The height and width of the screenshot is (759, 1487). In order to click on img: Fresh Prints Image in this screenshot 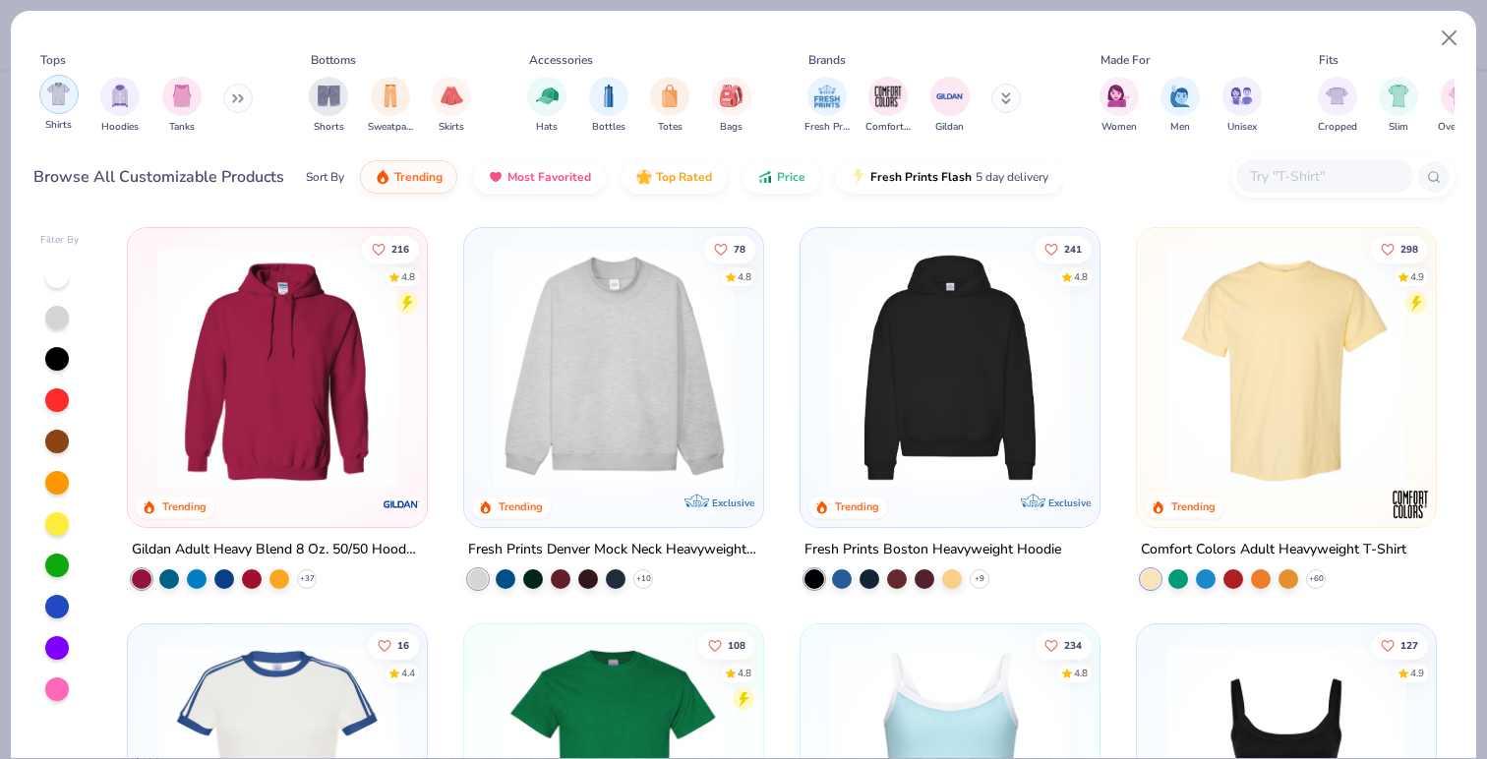, I will do `click(827, 96)`.